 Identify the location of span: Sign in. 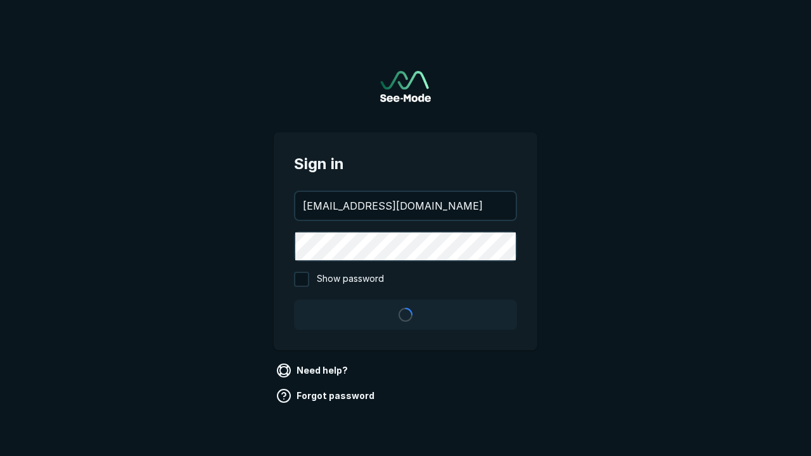
(405, 164).